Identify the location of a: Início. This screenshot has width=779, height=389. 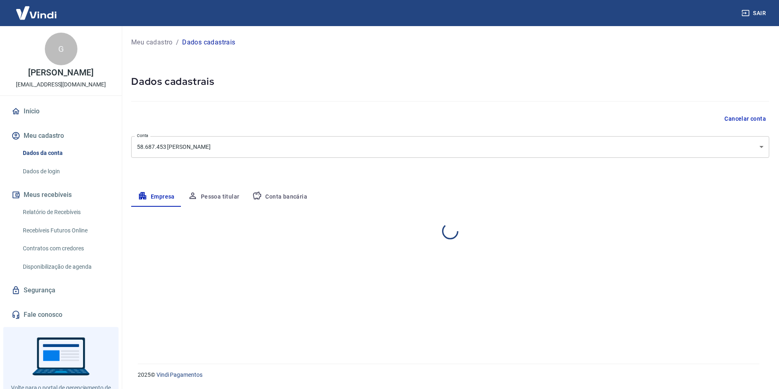
(61, 111).